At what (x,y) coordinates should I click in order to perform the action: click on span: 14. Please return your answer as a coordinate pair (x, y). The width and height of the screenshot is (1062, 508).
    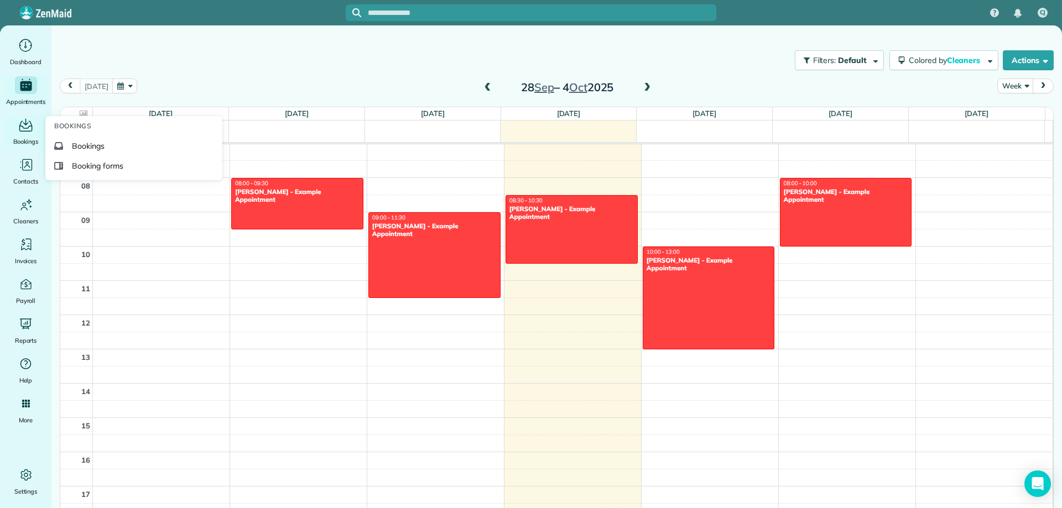
    Looking at the image, I should click on (86, 392).